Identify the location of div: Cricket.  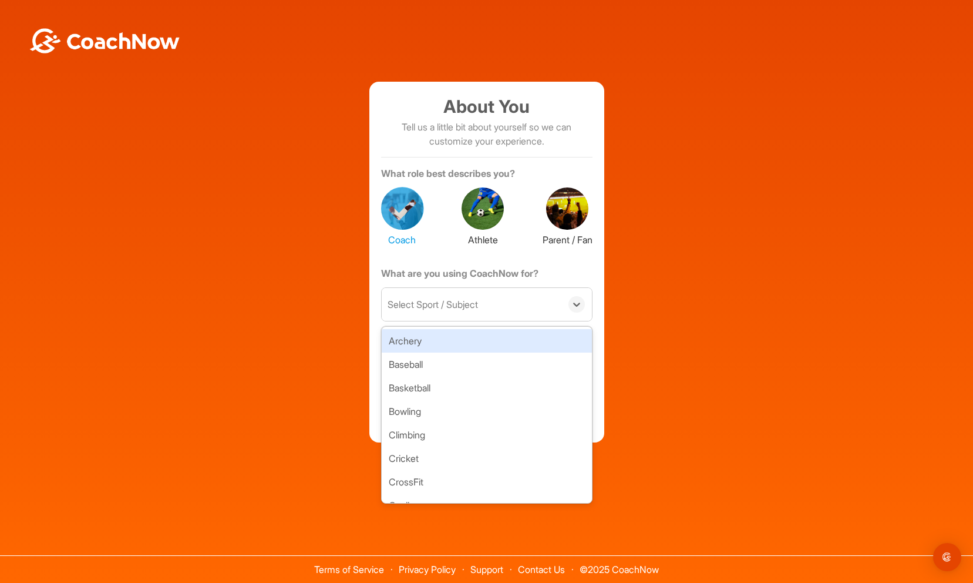
(487, 458).